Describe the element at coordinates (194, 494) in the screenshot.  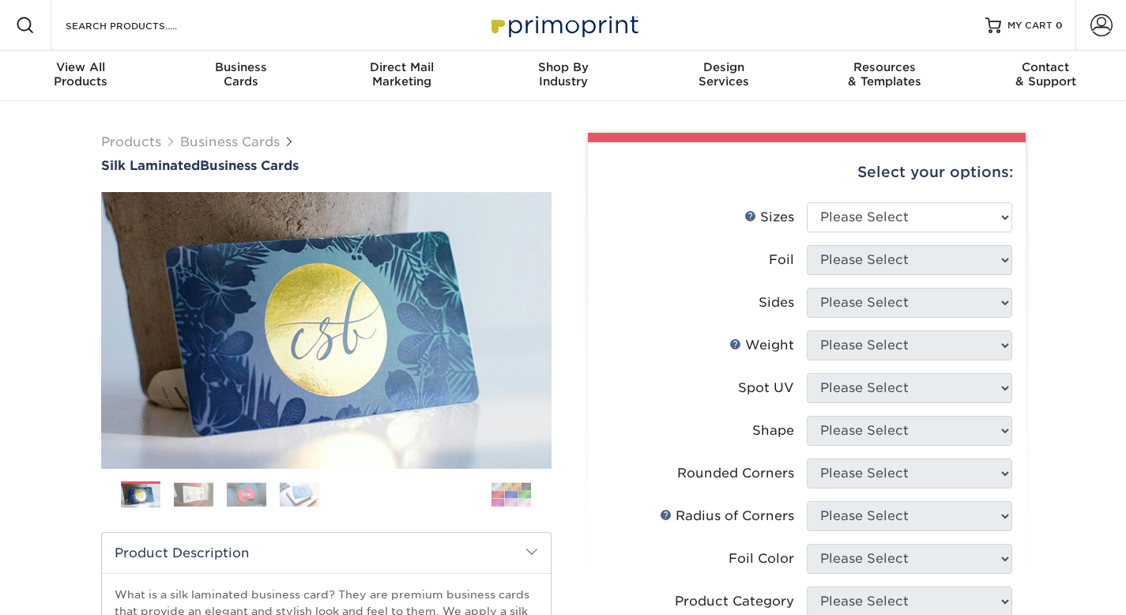
I see `img: Business Cards 02` at that location.